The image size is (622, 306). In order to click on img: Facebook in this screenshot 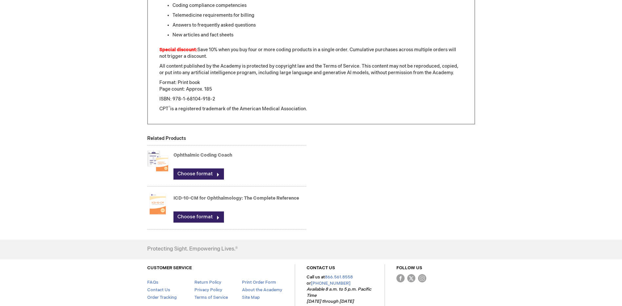, I will do `click(400, 278)`.